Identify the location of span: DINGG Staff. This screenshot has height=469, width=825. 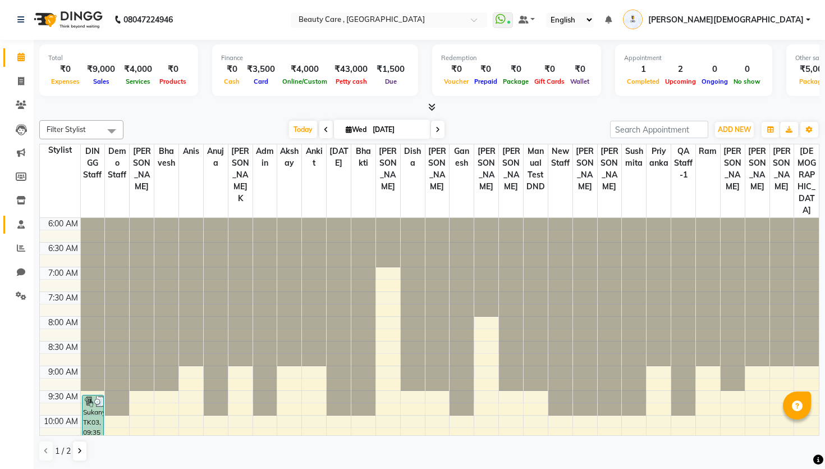
(93, 163).